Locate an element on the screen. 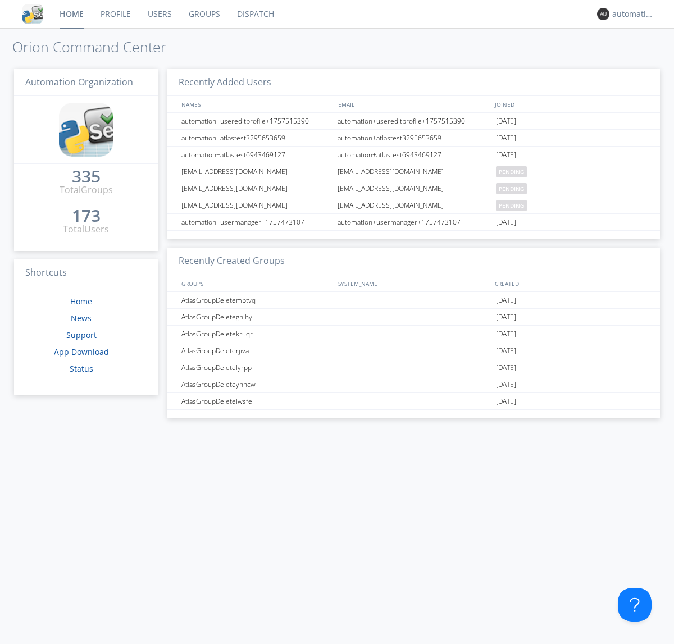 The height and width of the screenshot is (644, 674). div: AtlasGroupDeleteynncw is located at coordinates (256, 384).